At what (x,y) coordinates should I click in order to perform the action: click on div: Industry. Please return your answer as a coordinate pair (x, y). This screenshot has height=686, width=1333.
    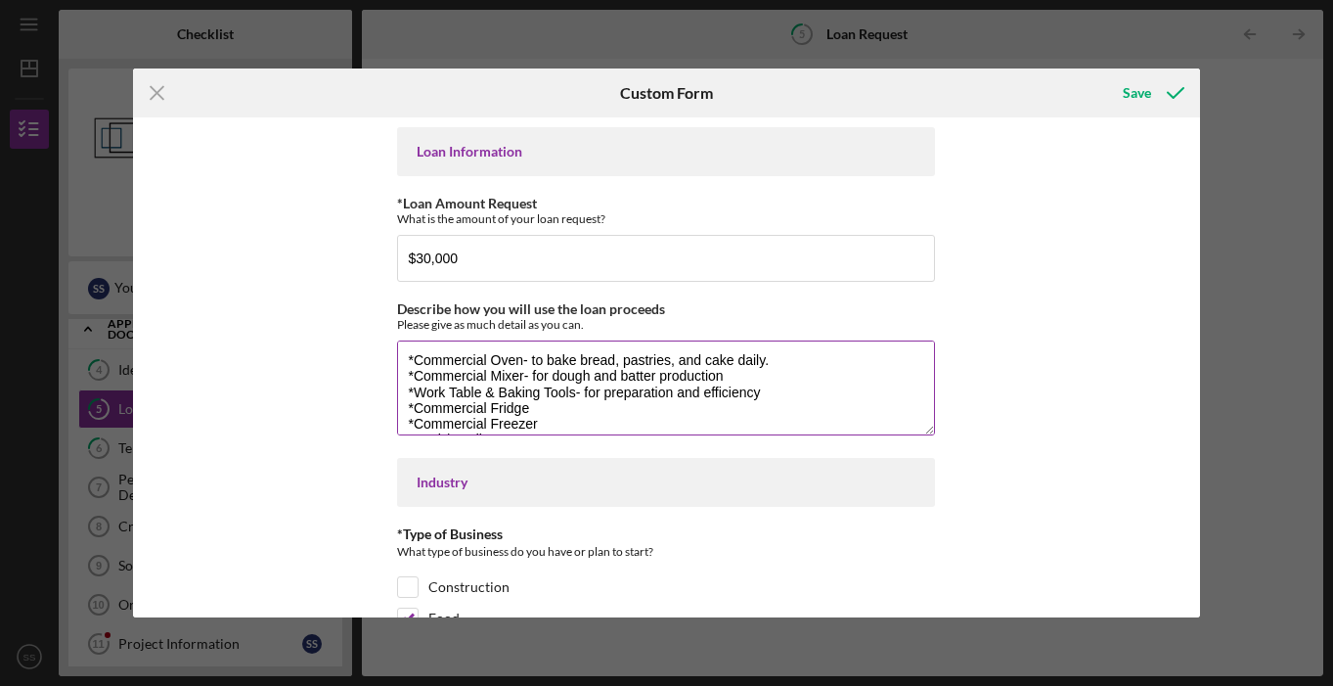
    Looking at the image, I should click on (666, 482).